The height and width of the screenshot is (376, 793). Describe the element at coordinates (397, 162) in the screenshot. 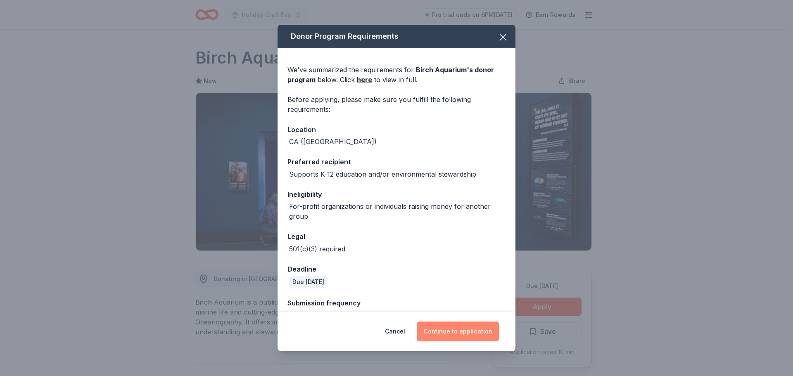

I see `div: Preferred recipient` at that location.